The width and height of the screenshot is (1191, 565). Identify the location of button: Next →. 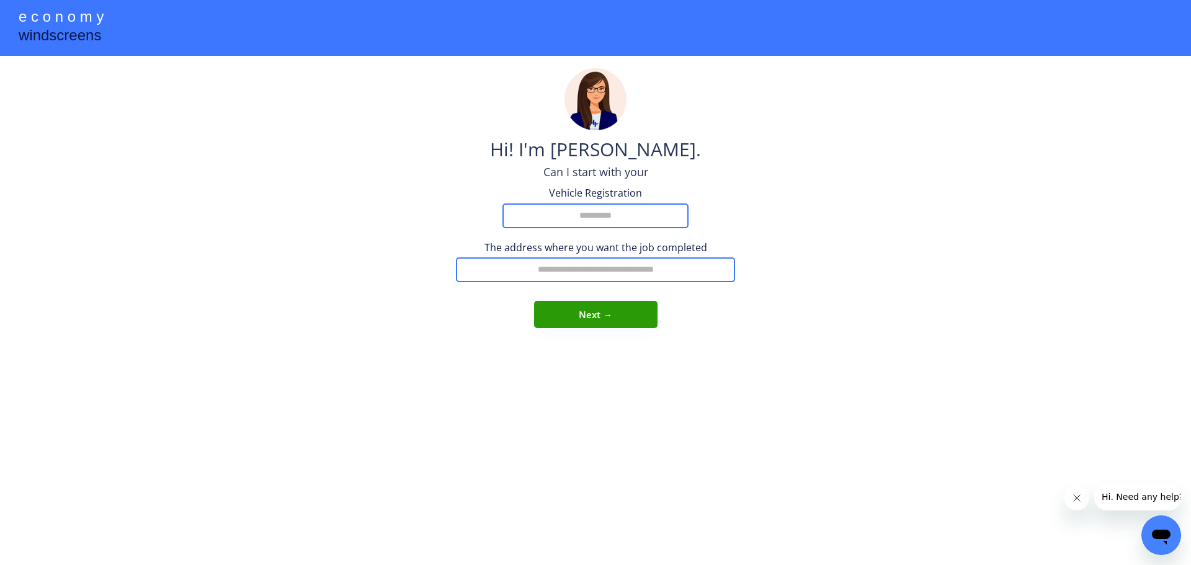
(595, 314).